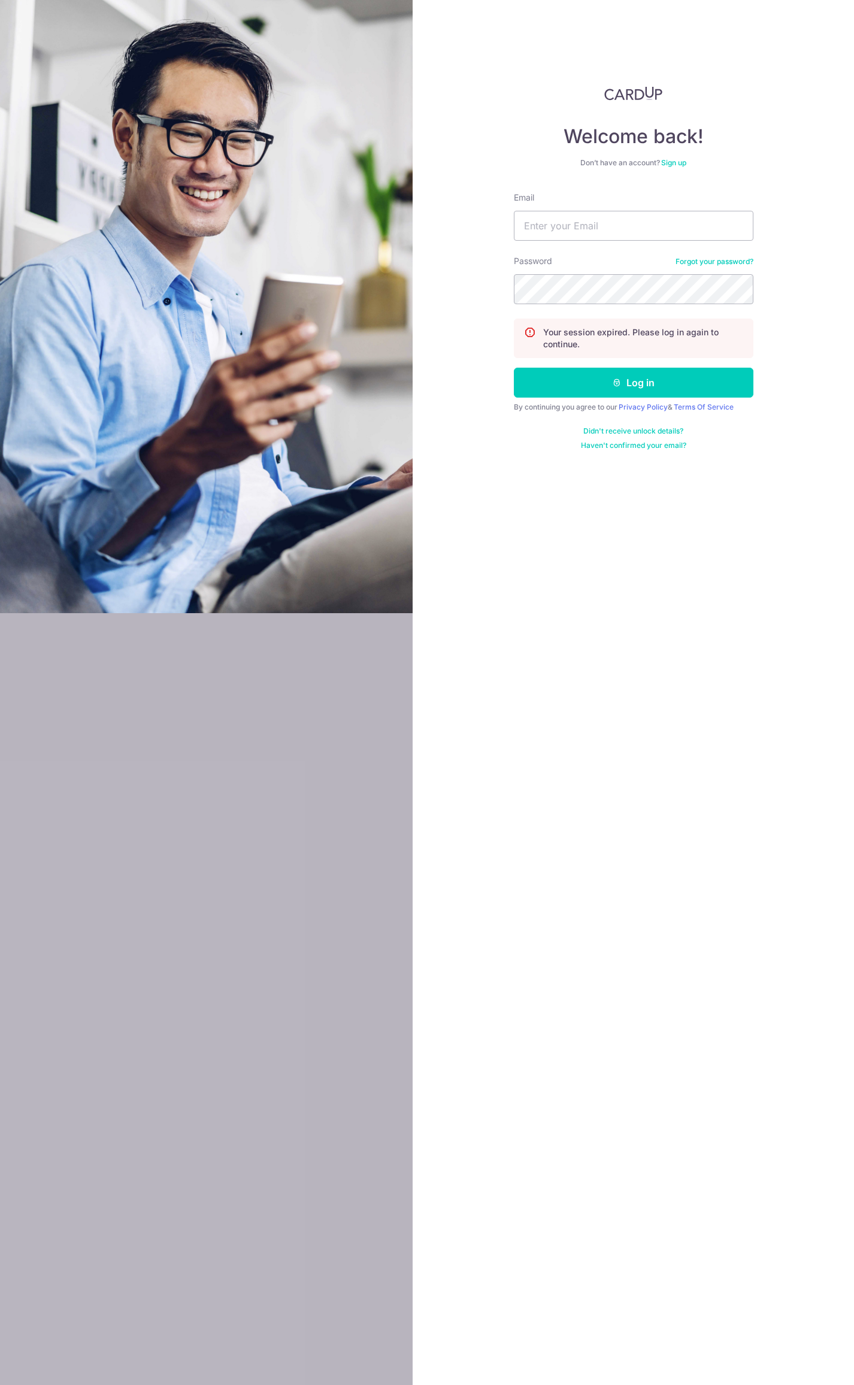 The width and height of the screenshot is (854, 1385). I want to click on a: Didn't receive unlock details?, so click(633, 431).